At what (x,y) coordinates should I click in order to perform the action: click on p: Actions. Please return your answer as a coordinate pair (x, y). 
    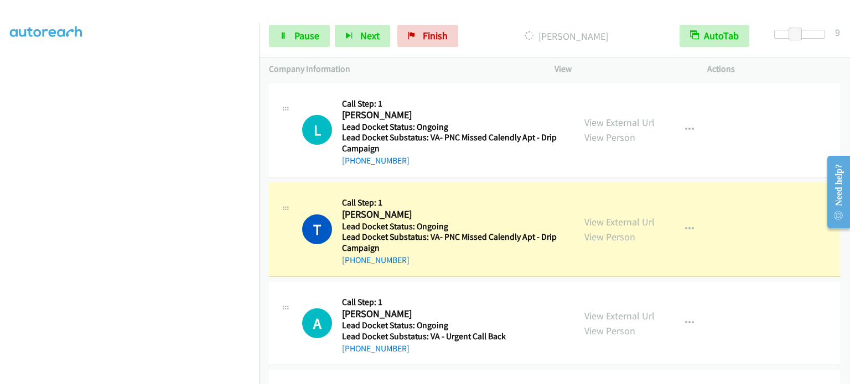
    Looking at the image, I should click on (773, 69).